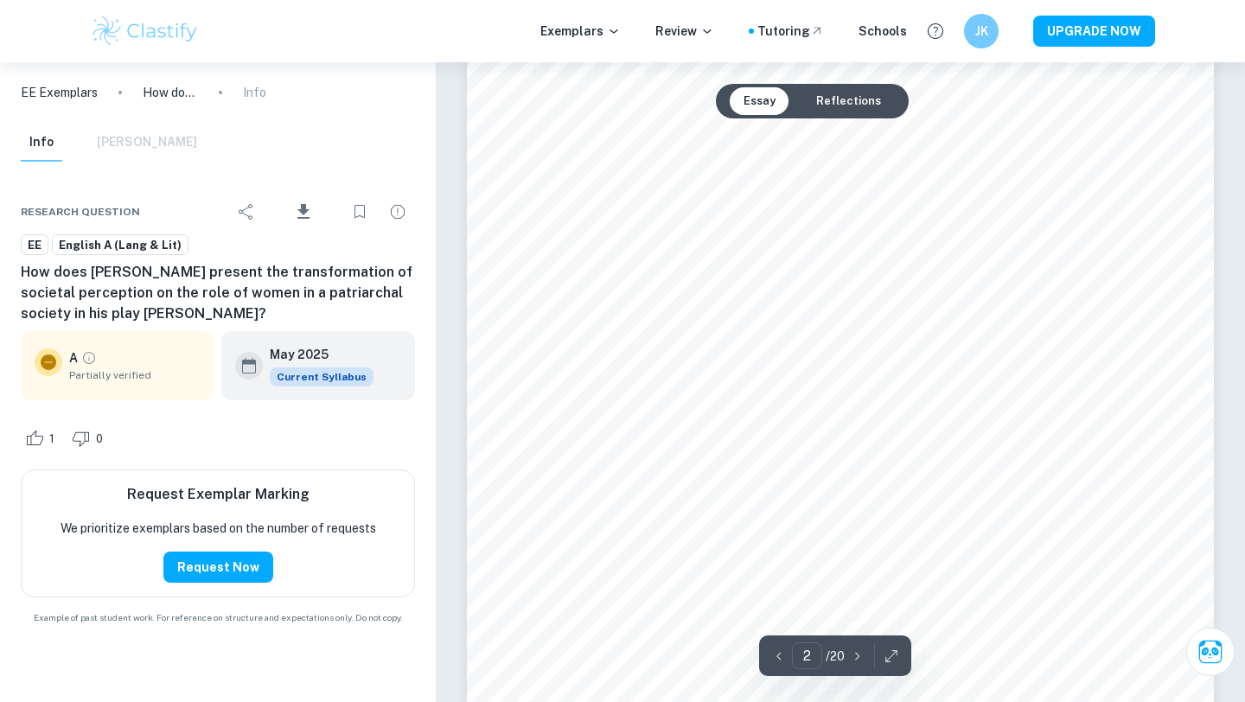 This screenshot has height=702, width=1245. Describe the element at coordinates (790, 31) in the screenshot. I see `a: Tutoring` at that location.